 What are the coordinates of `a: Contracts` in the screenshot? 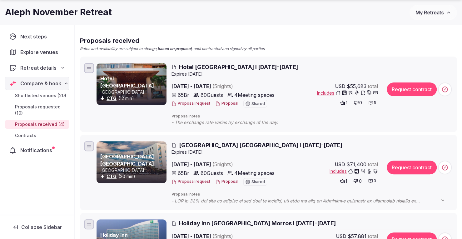 It's located at (37, 136).